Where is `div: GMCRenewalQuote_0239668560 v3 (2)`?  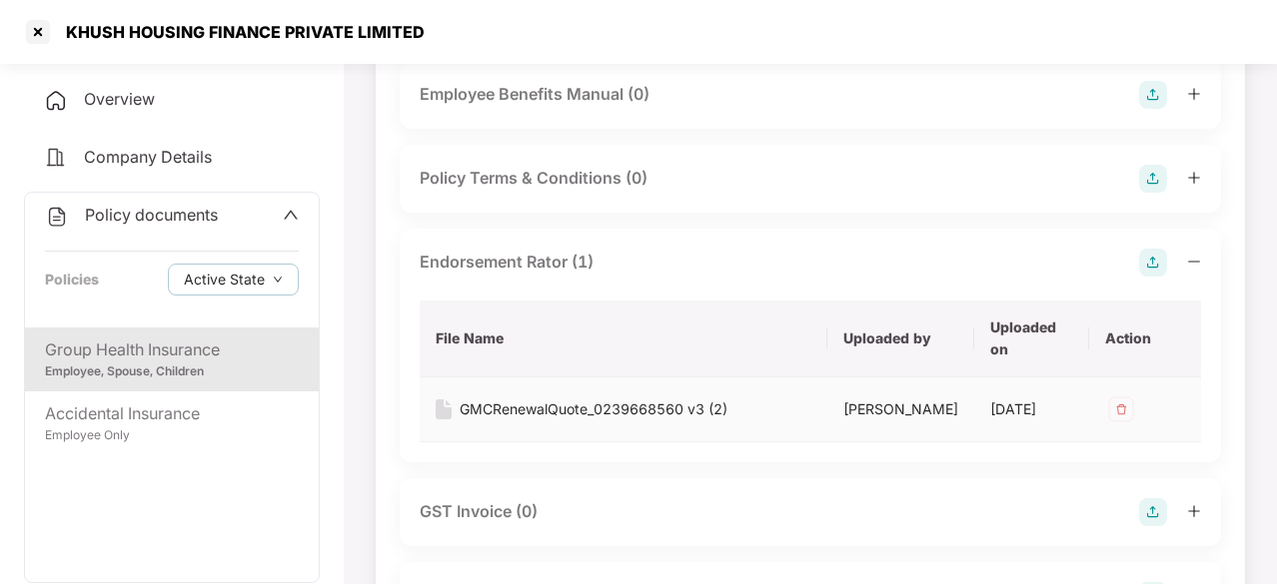
div: GMCRenewalQuote_0239668560 v3 (2) is located at coordinates (593, 410).